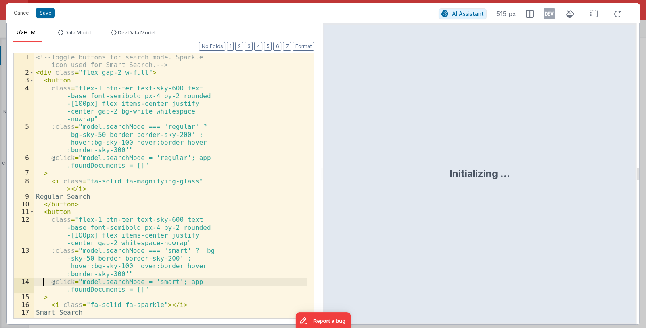 The image size is (646, 328). What do you see at coordinates (24, 304) in the screenshot?
I see `div: 16` at bounding box center [24, 304].